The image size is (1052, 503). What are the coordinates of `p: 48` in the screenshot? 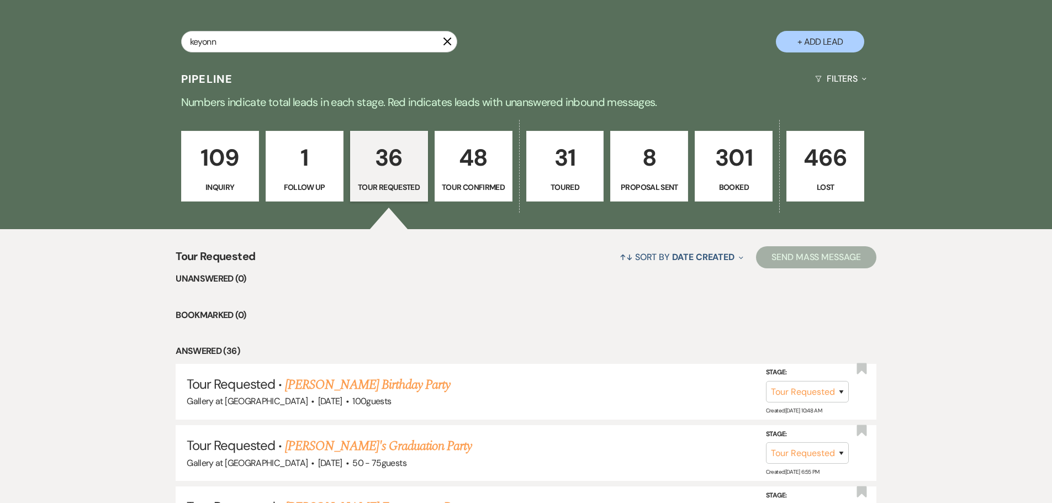 It's located at (473, 157).